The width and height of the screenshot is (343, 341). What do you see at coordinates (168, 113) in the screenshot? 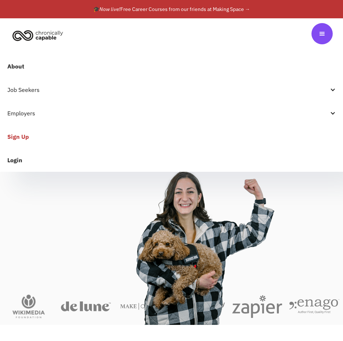
I see `div: Employers` at bounding box center [168, 113].